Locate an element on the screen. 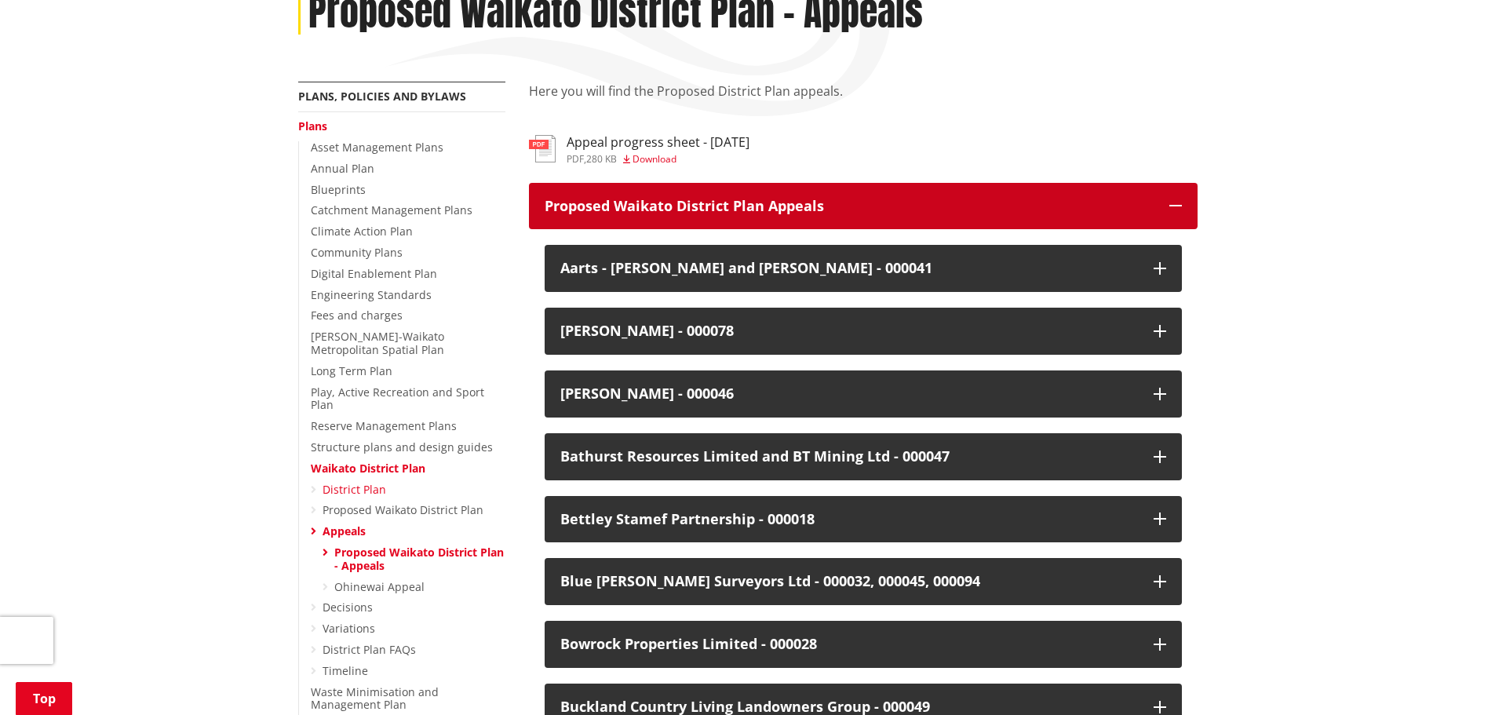  div: Bathurst Resources Limited and BT Mining Ltd - 000047 is located at coordinates (849, 457).